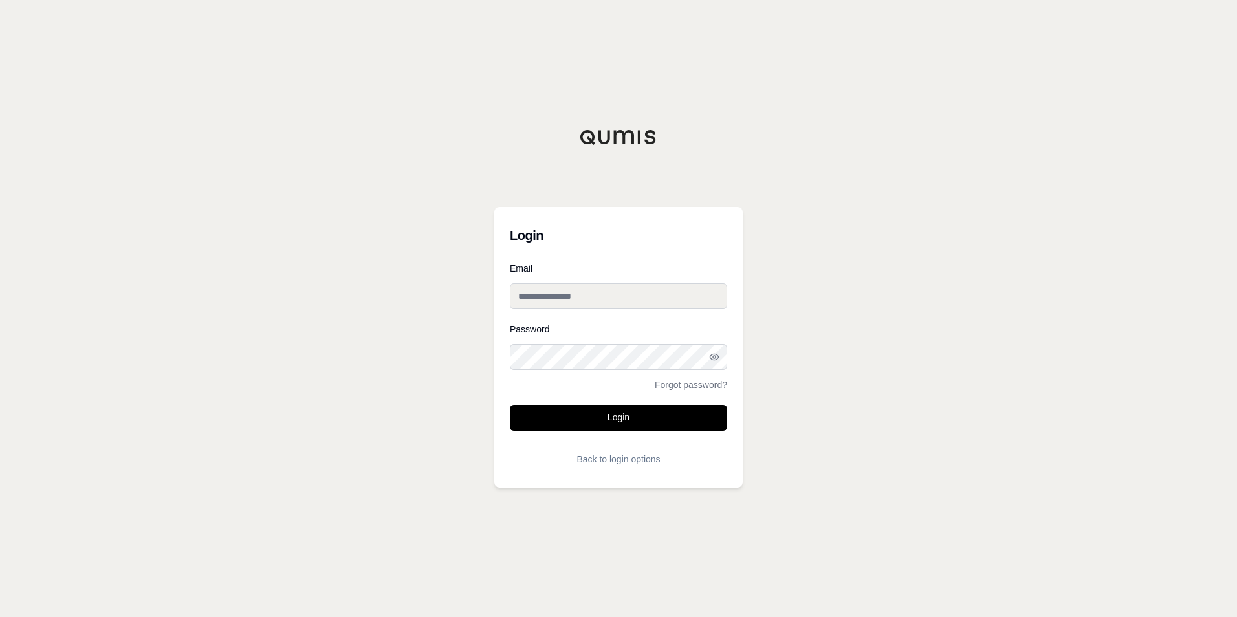 The image size is (1237, 617). What do you see at coordinates (619, 137) in the screenshot?
I see `img: Qumis` at bounding box center [619, 137].